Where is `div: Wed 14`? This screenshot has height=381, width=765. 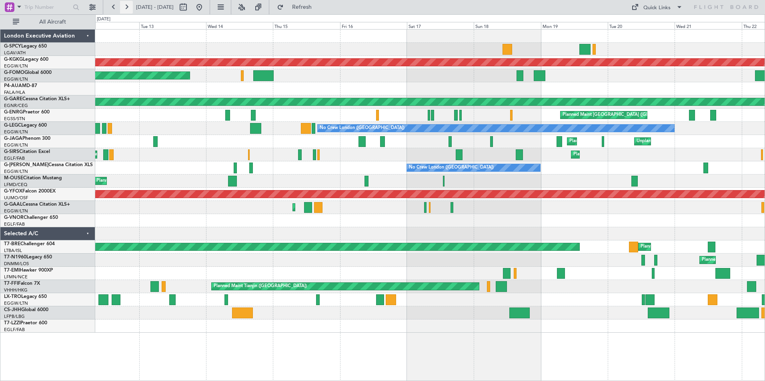
div: Wed 14 is located at coordinates (239, 26).